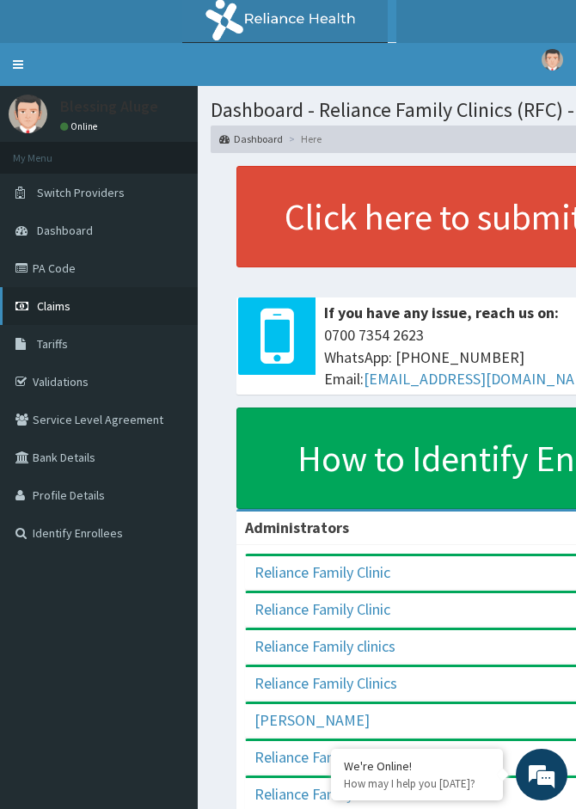  Describe the element at coordinates (251, 138) in the screenshot. I see `a: Dashboard` at that location.